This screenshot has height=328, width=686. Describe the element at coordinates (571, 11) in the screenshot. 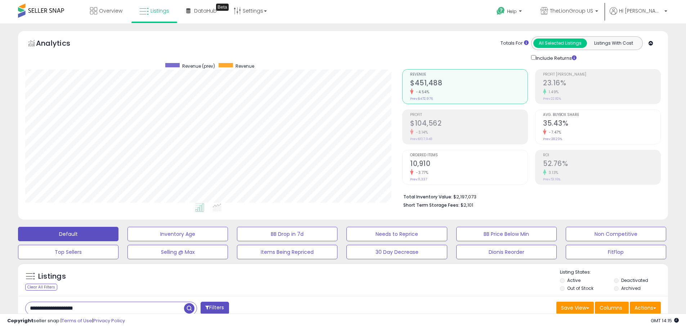

I see `span: TheLionGroup US` at that location.